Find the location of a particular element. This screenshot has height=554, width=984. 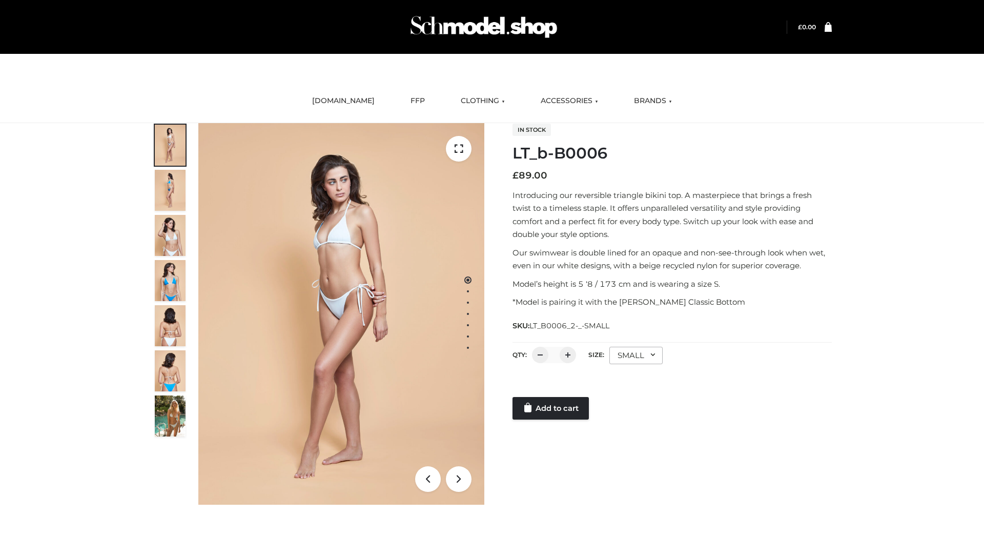

p: Our swimwear is double lined for an opaque and non-see-through look when wet, even in our white d... is located at coordinates (672, 259).